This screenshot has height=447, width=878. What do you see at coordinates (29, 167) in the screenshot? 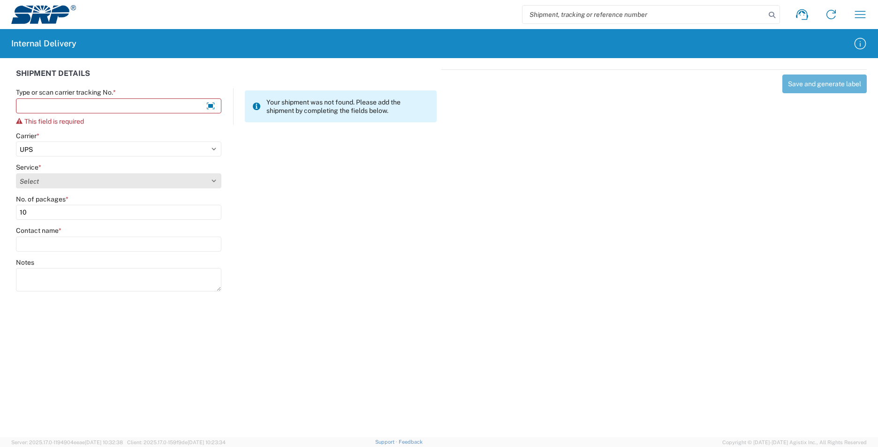
I see `label: Service` at bounding box center [29, 167].